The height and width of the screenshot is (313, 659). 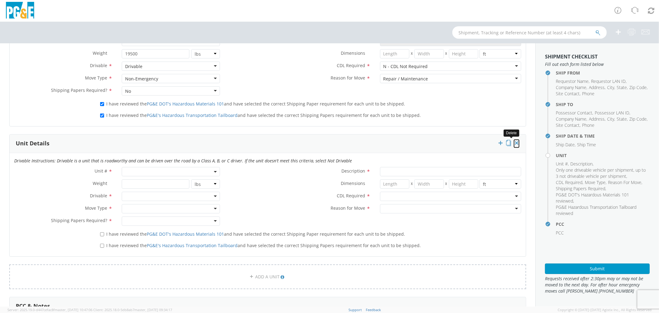 I want to click on span: Requestor Name, so click(x=572, y=81).